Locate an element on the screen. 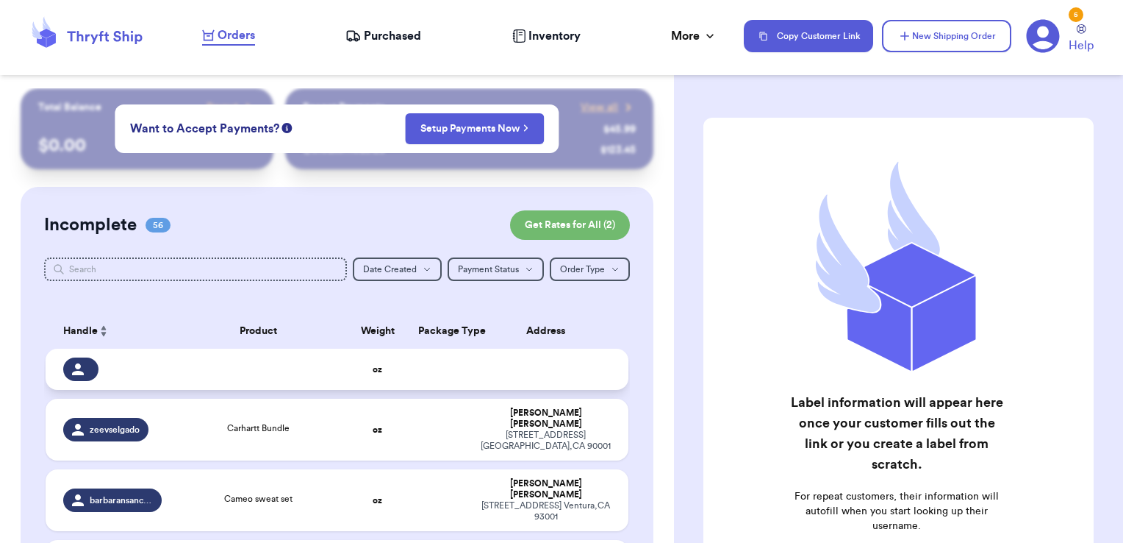  input: Search is located at coordinates (196, 269).